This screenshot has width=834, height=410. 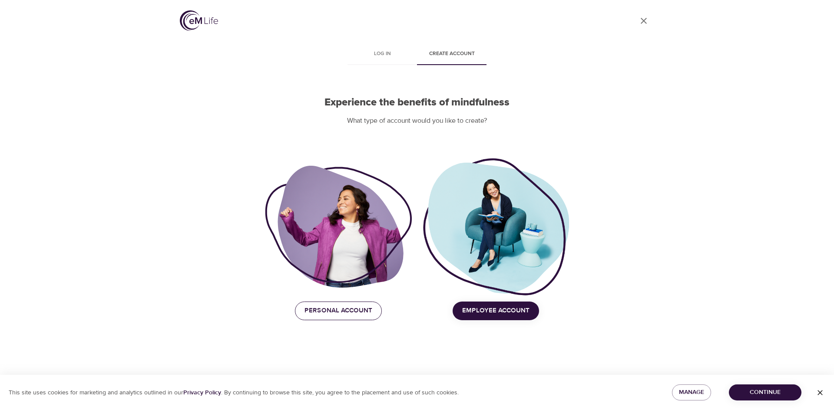 What do you see at coordinates (202, 393) in the screenshot?
I see `b: Privacy Policy` at bounding box center [202, 393].